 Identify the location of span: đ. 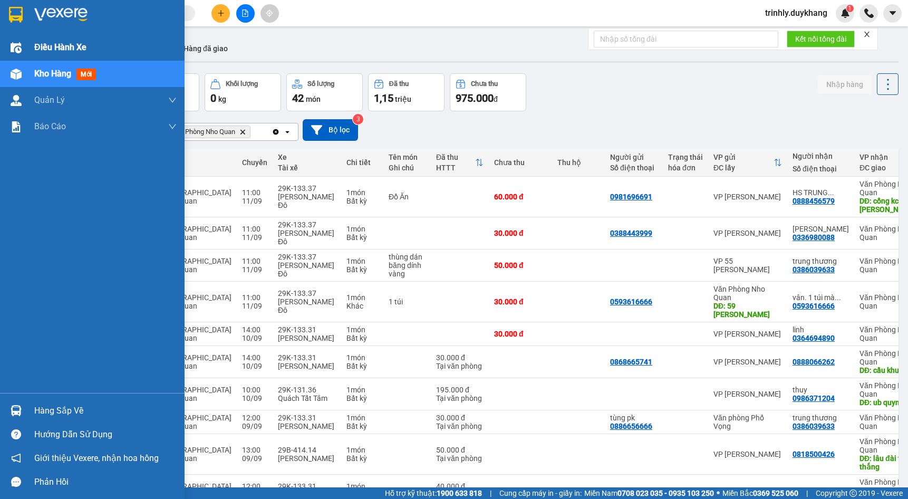
(495, 99).